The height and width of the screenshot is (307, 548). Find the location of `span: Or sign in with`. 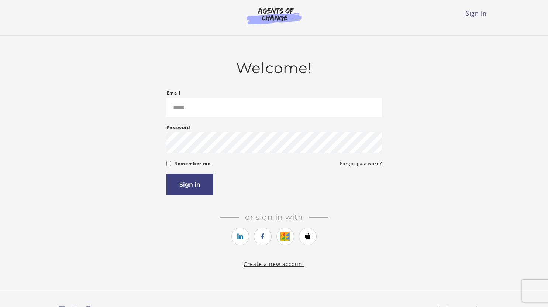

span: Or sign in with is located at coordinates (274, 217).